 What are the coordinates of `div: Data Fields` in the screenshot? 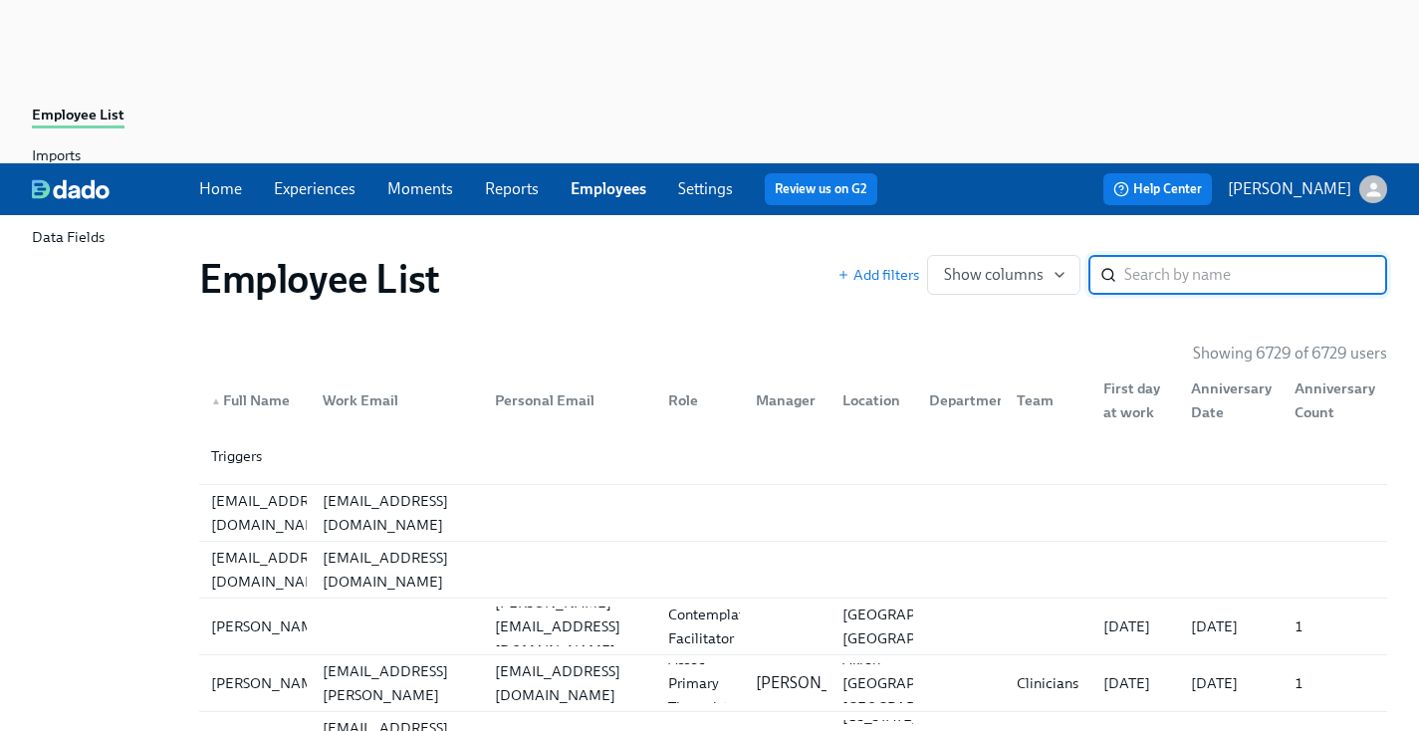 It's located at (68, 238).